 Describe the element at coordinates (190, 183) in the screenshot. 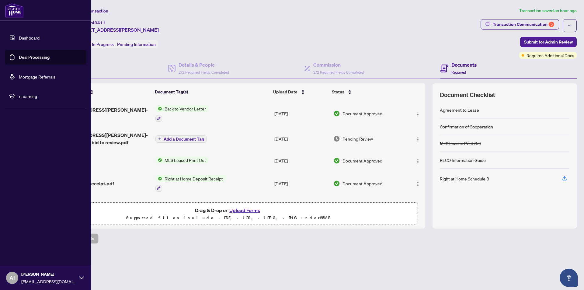

I see `button: Status IconRight at Home Deposit Receipt` at that location.